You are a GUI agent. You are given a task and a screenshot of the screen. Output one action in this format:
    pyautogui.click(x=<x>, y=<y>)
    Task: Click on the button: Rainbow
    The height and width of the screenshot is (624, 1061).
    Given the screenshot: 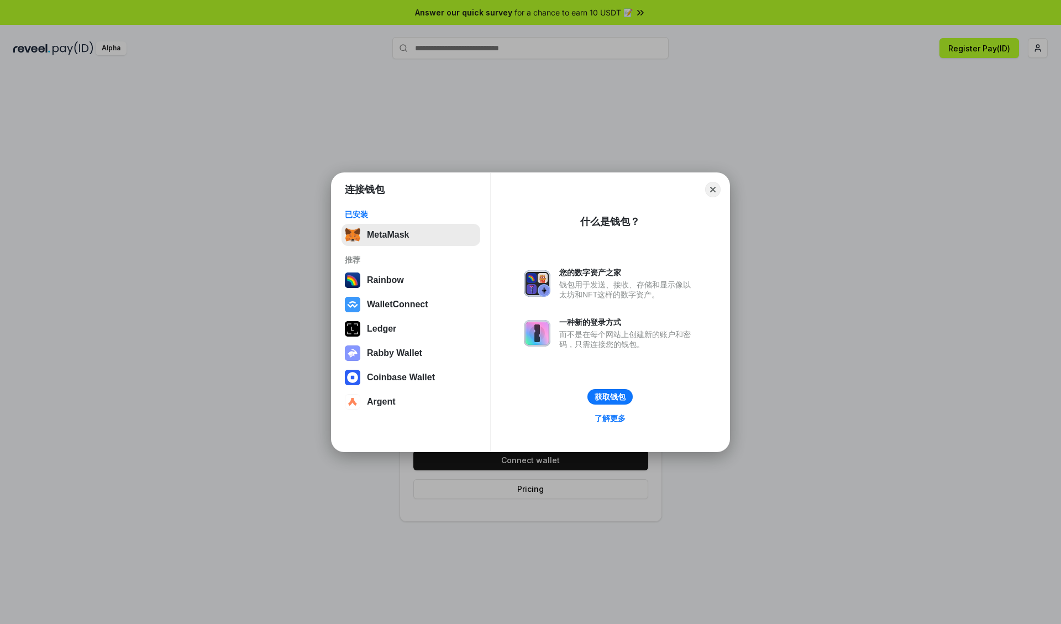 What is the action you would take?
    pyautogui.click(x=410, y=280)
    